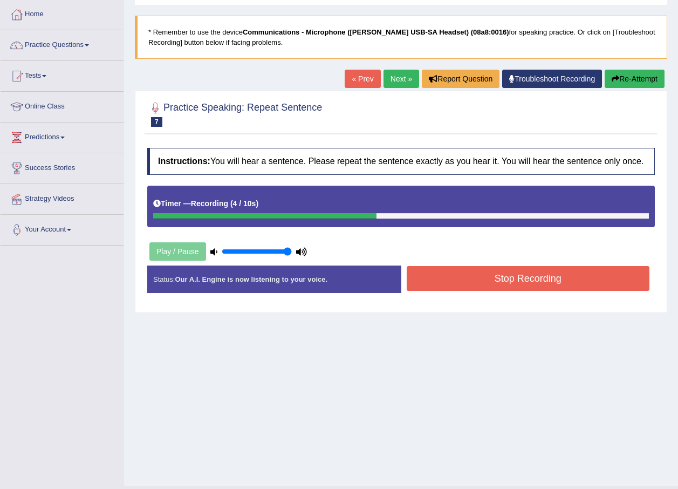  What do you see at coordinates (235, 113) in the screenshot?
I see `h2: Practice Speaking: Repeat Sentence` at bounding box center [235, 113].